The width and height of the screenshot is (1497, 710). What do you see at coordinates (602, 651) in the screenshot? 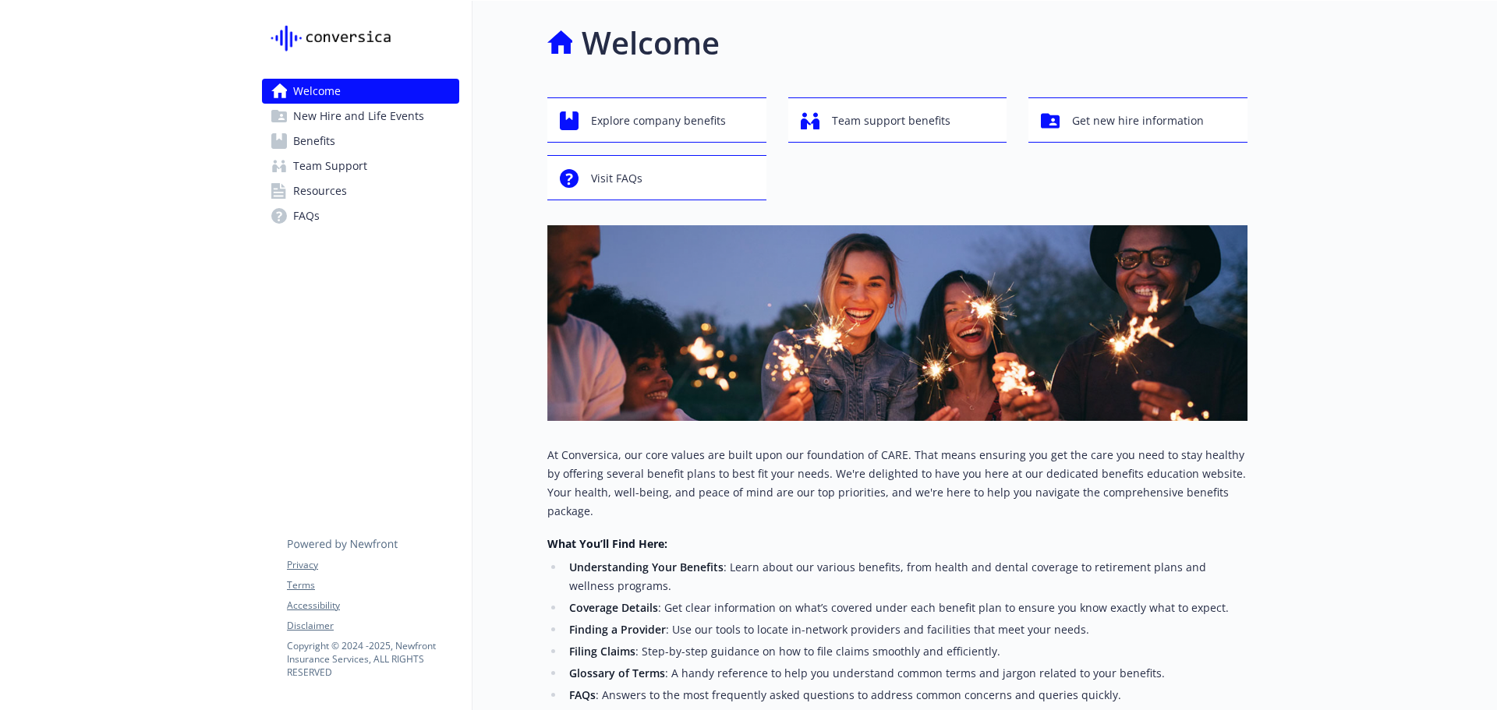
I see `strong: Filing Claims` at bounding box center [602, 651].